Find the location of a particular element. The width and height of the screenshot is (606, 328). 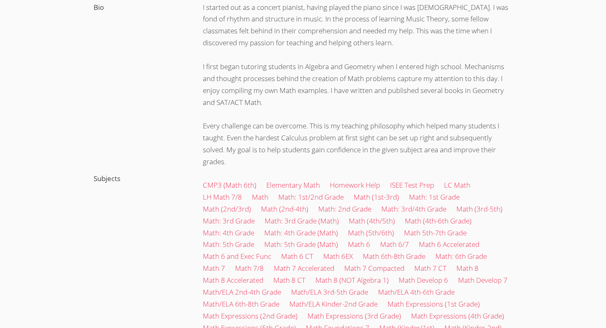

a: Math Expressions (1st Grade) is located at coordinates (433, 304).